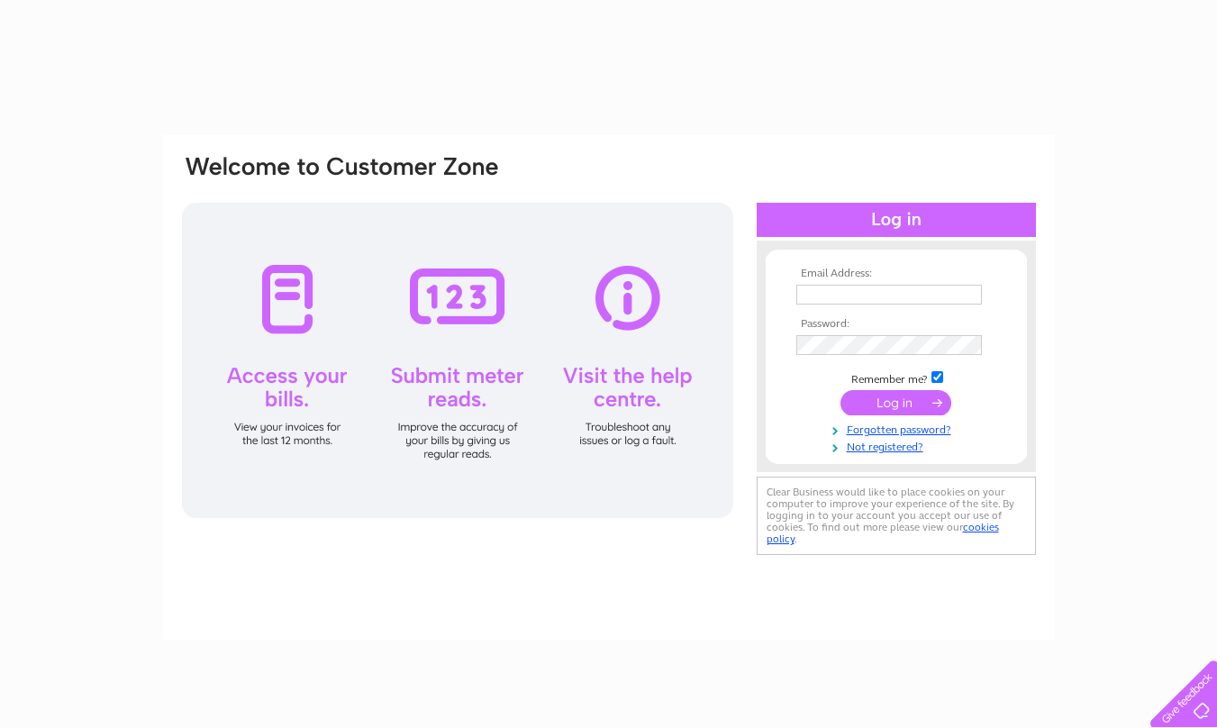 Image resolution: width=1217 pixels, height=728 pixels. Describe the element at coordinates (898, 428) in the screenshot. I see `a: Forgotten password?` at that location.